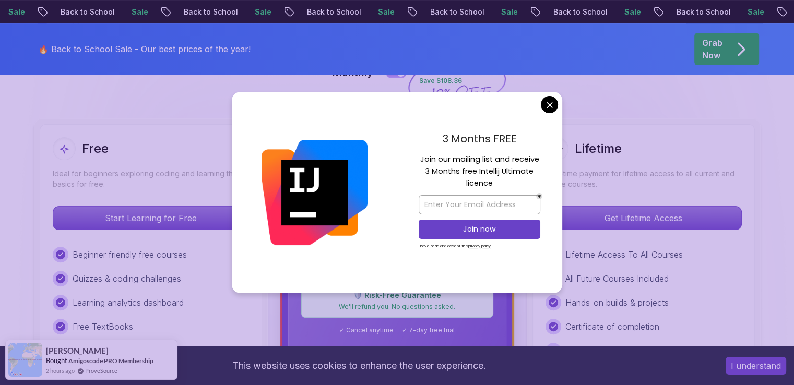 The width and height of the screenshot is (794, 385). I want to click on p: We'll refund you. No questions asked., so click(397, 307).